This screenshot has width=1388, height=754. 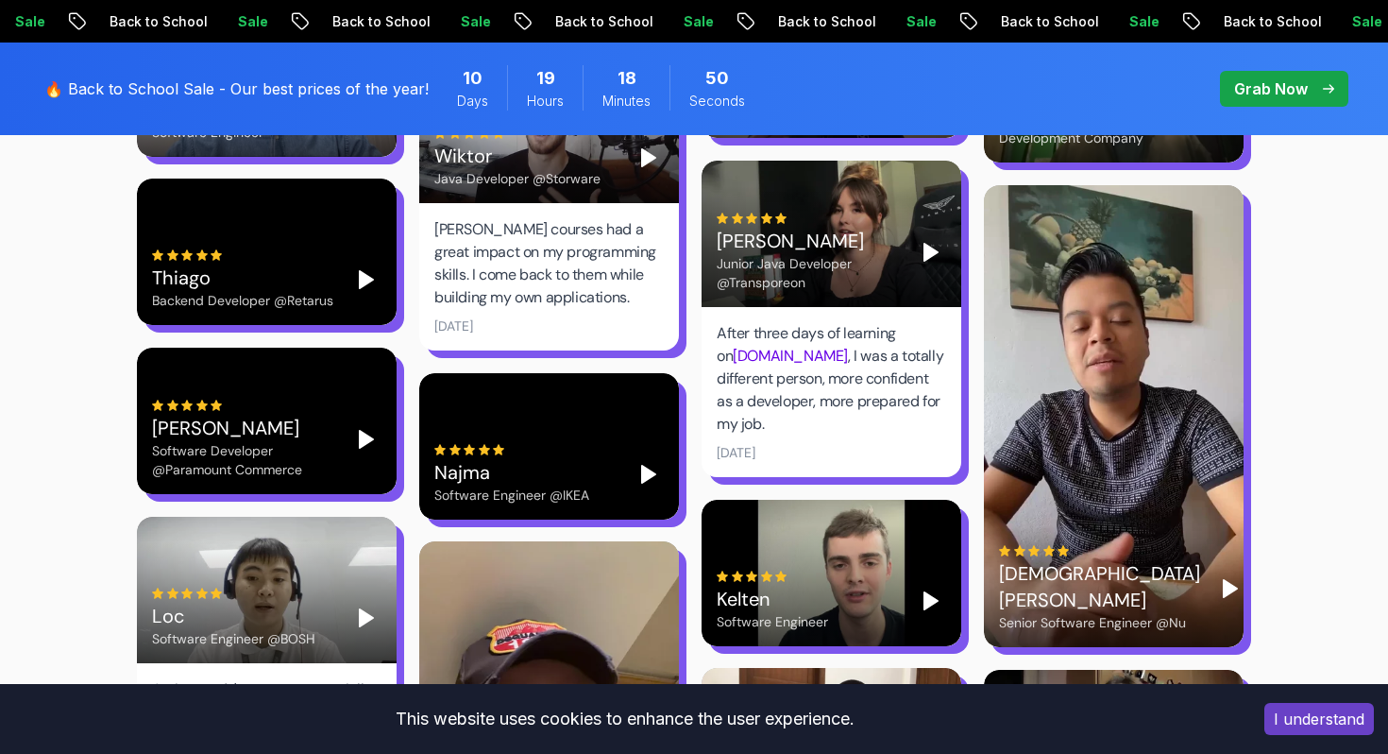 What do you see at coordinates (236, 89) in the screenshot?
I see `p: 🔥 Back to School Sale - Our best prices of the year!` at bounding box center [236, 89].